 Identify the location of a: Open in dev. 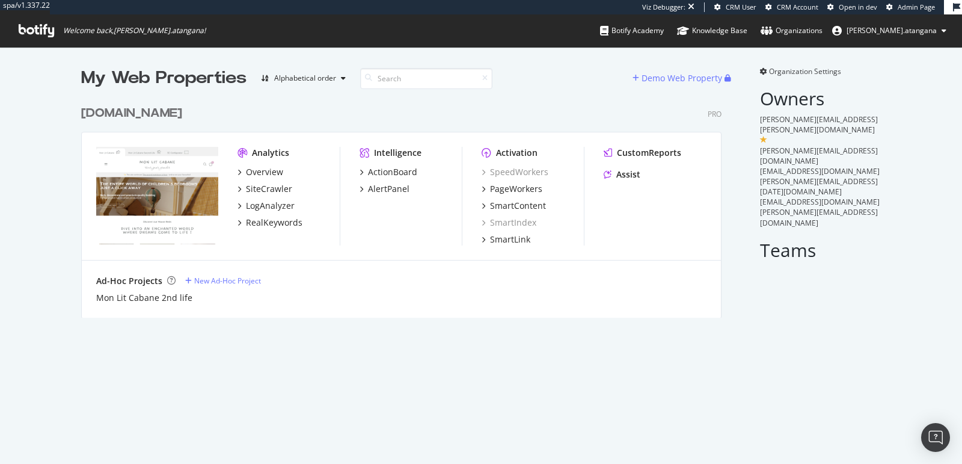
(852, 7).